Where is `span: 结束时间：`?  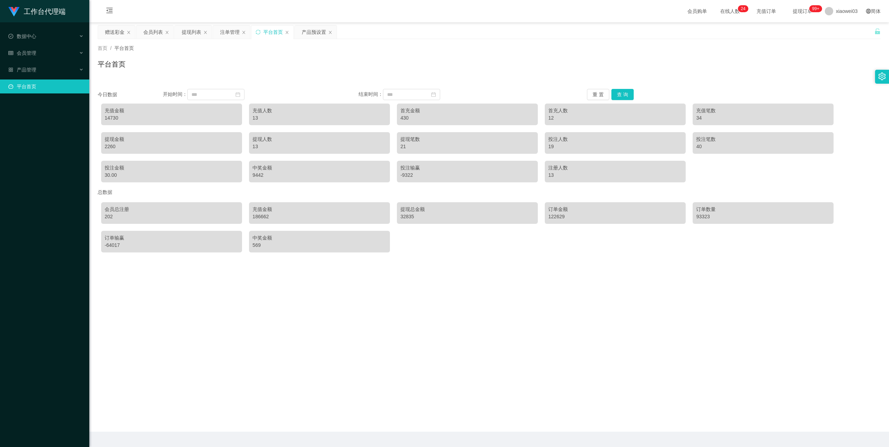 span: 结束时间： is located at coordinates (371, 94).